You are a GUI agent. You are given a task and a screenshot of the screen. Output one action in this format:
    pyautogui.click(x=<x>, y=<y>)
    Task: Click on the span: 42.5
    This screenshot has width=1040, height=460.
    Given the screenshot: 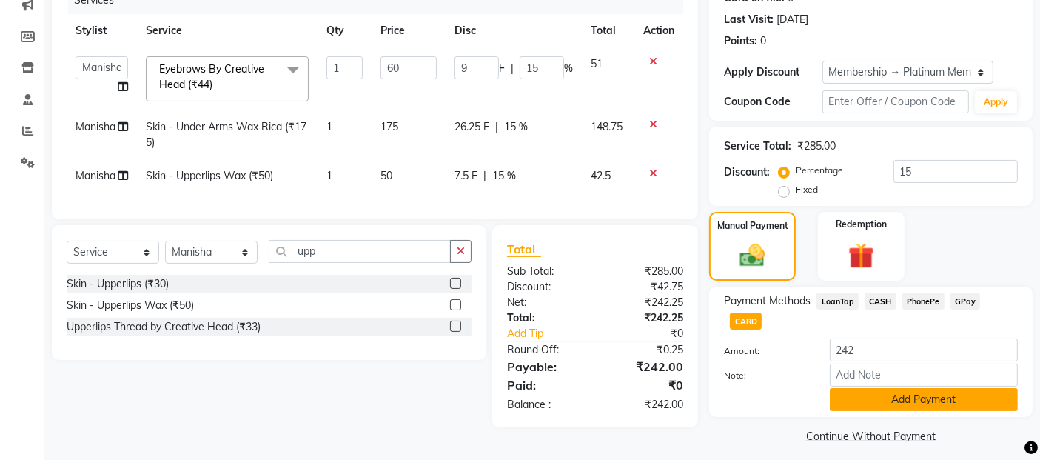 What is the action you would take?
    pyautogui.click(x=600, y=175)
    